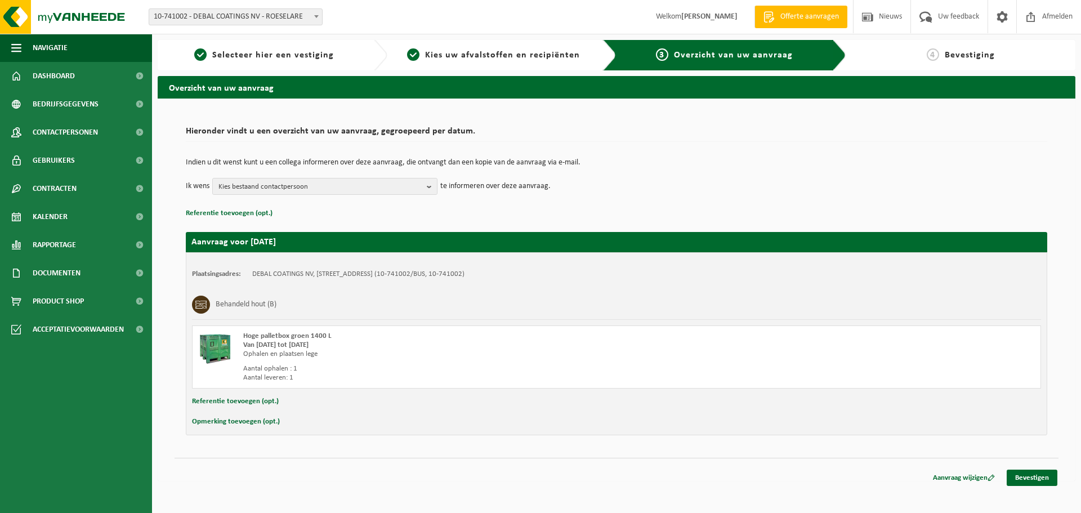  Describe the element at coordinates (264, 55) in the screenshot. I see `a: 1Selecteer hier een vestiging` at that location.